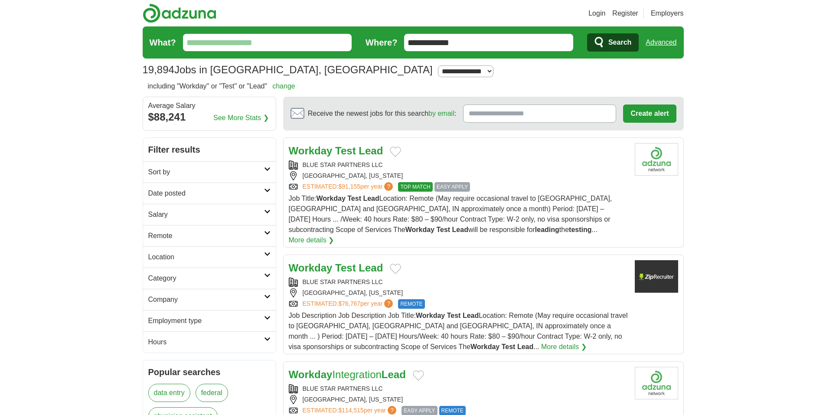  I want to click on a: Employers, so click(667, 13).